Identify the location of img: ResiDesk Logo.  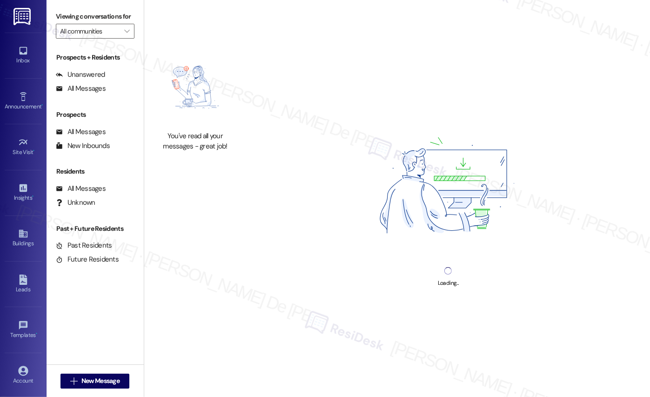
(23, 16).